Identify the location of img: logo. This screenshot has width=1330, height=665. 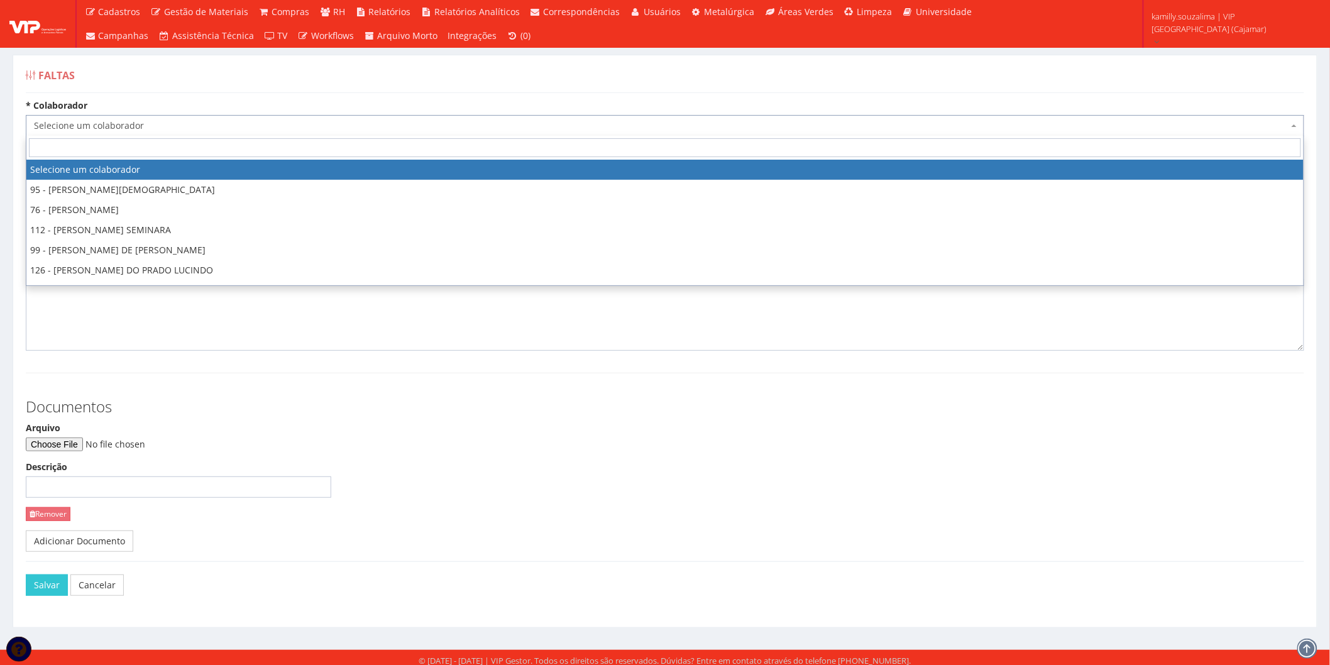
(38, 24).